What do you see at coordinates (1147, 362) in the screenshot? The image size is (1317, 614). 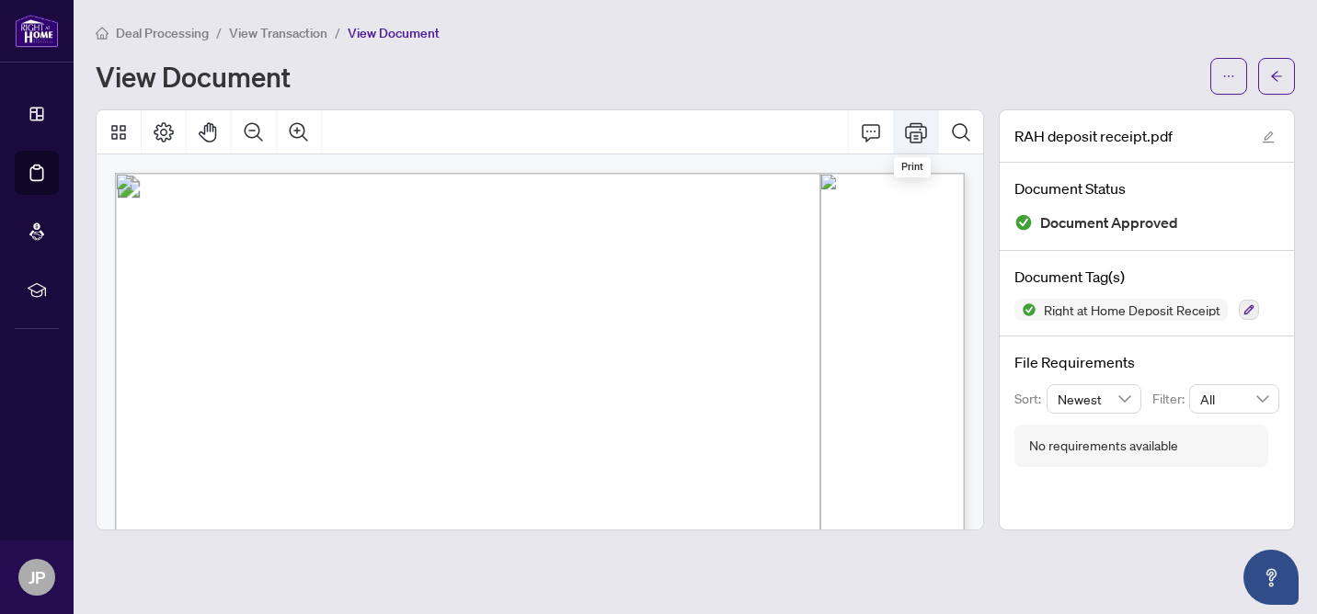 I see `h4: File Requirements` at bounding box center [1147, 362].